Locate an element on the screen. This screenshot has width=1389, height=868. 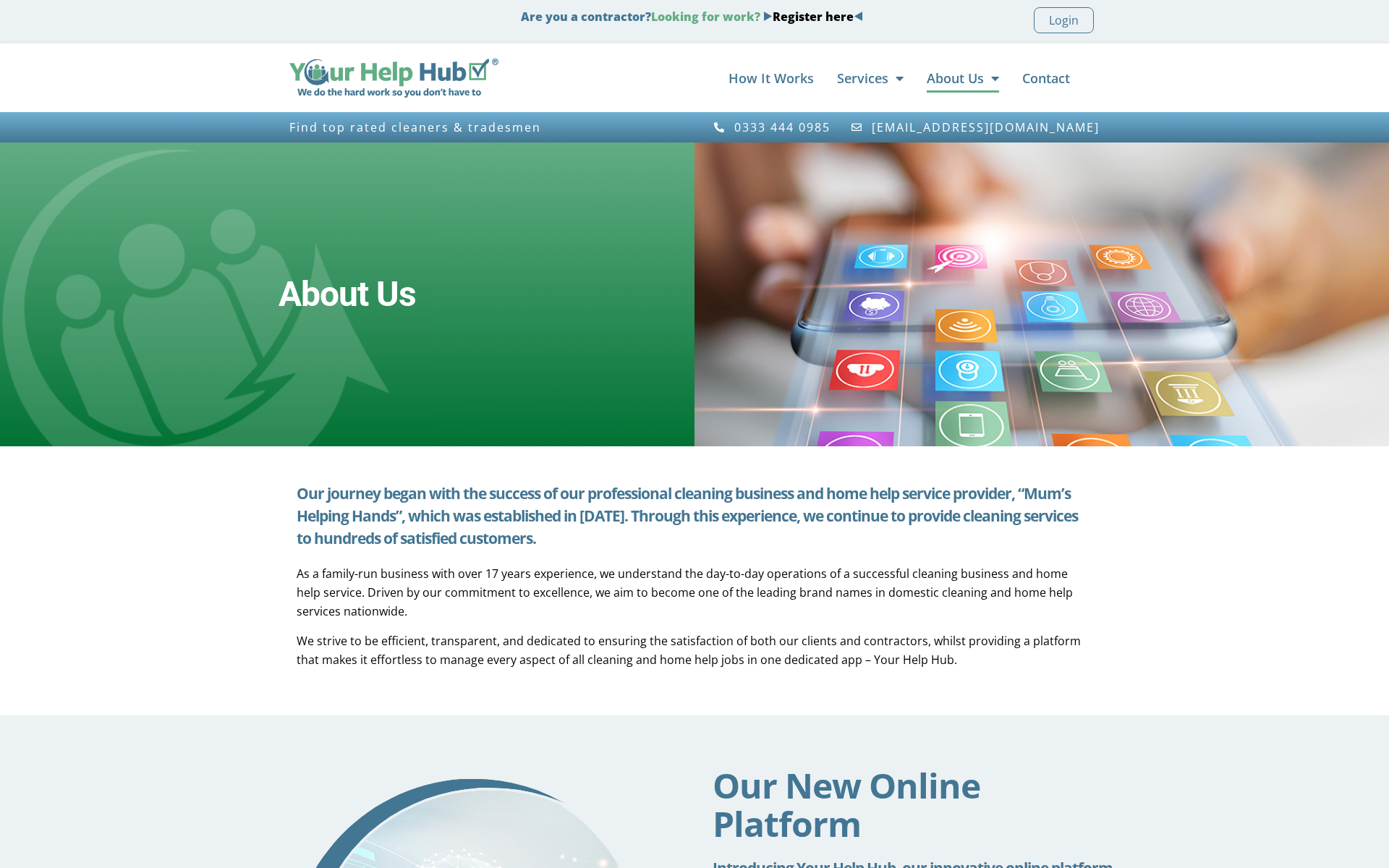
span: 0333 444 0985 is located at coordinates (781, 127).